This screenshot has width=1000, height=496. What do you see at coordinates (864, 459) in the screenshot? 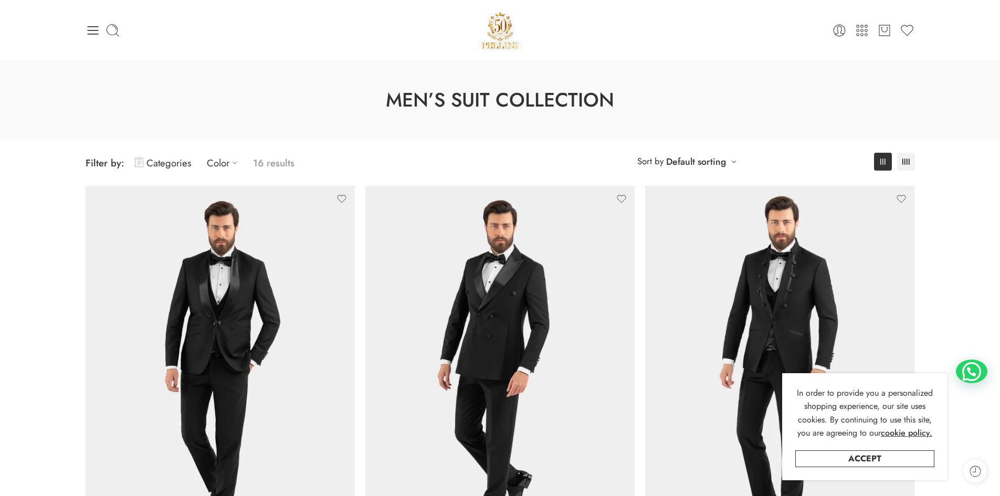
I see `a: Accept` at bounding box center [864, 459].